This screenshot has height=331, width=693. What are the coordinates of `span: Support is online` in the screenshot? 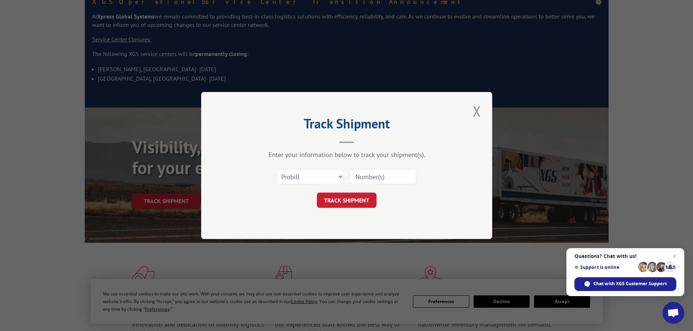 It's located at (605, 267).